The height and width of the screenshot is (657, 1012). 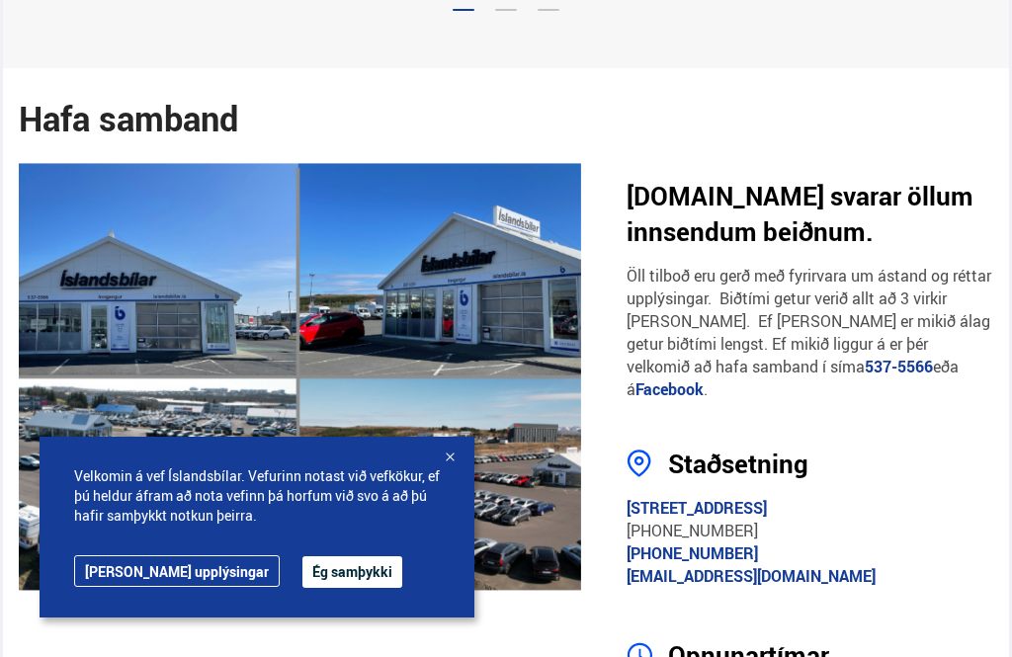 I want to click on a: 537-5566, so click(x=898, y=367).